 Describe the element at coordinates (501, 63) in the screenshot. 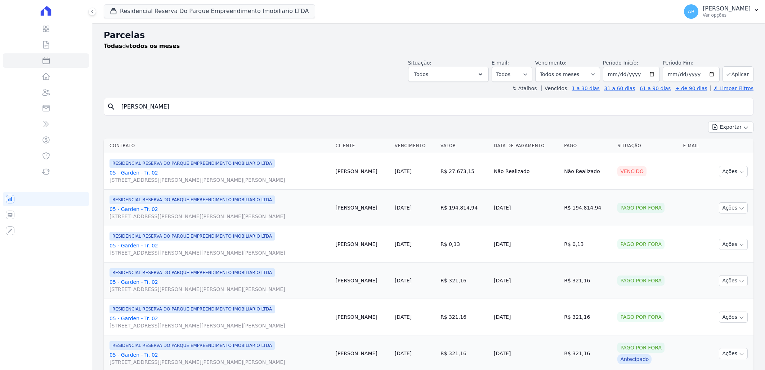

I see `label: E-mail:` at that location.